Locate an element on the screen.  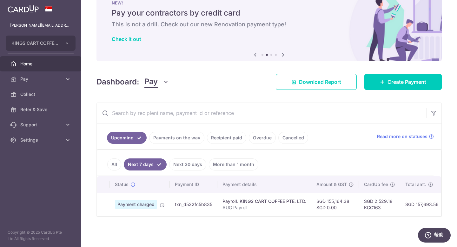
h5: Pay your contractors by credit card is located at coordinates (269, 13).